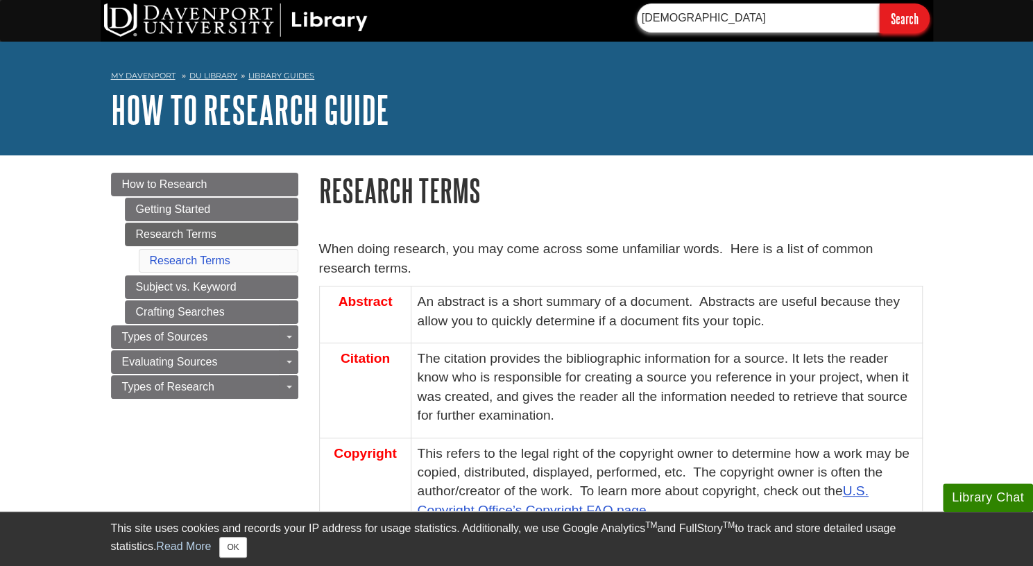  What do you see at coordinates (236, 20) in the screenshot?
I see `img: DU Library` at bounding box center [236, 20].